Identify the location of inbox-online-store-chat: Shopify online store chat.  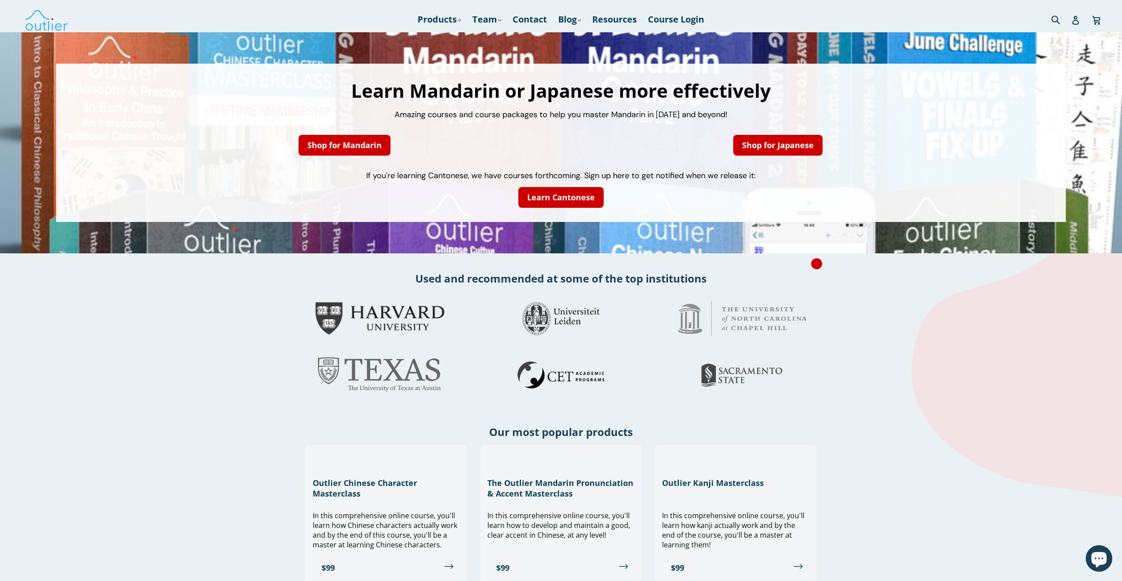
(1099, 560).